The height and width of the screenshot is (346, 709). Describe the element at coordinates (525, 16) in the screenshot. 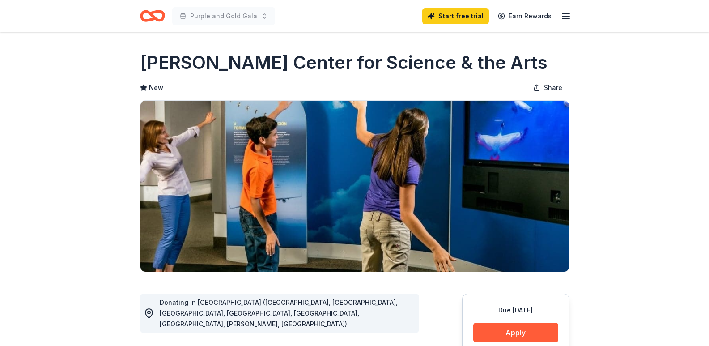

I see `a: Earn Rewards` at that location.